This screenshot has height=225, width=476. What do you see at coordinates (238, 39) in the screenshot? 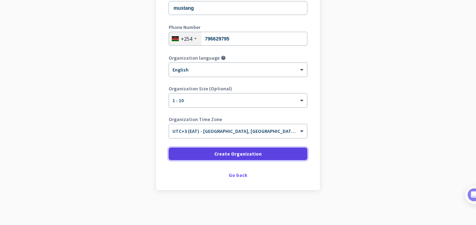
I see `input: 20 2012345` at bounding box center [238, 39].